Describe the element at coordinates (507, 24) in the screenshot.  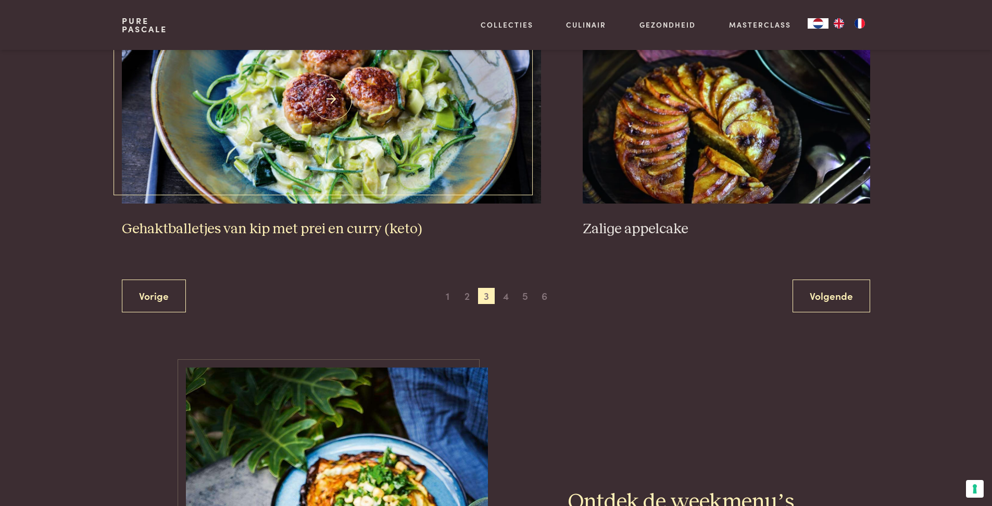
I see `a: Collecties` at that location.